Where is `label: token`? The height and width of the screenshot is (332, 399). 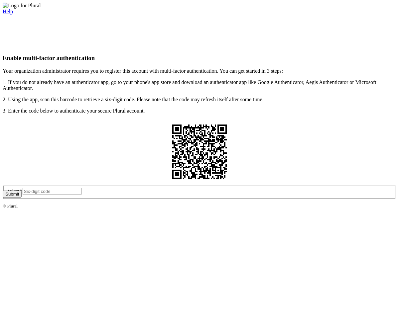
label: token is located at coordinates (15, 191).